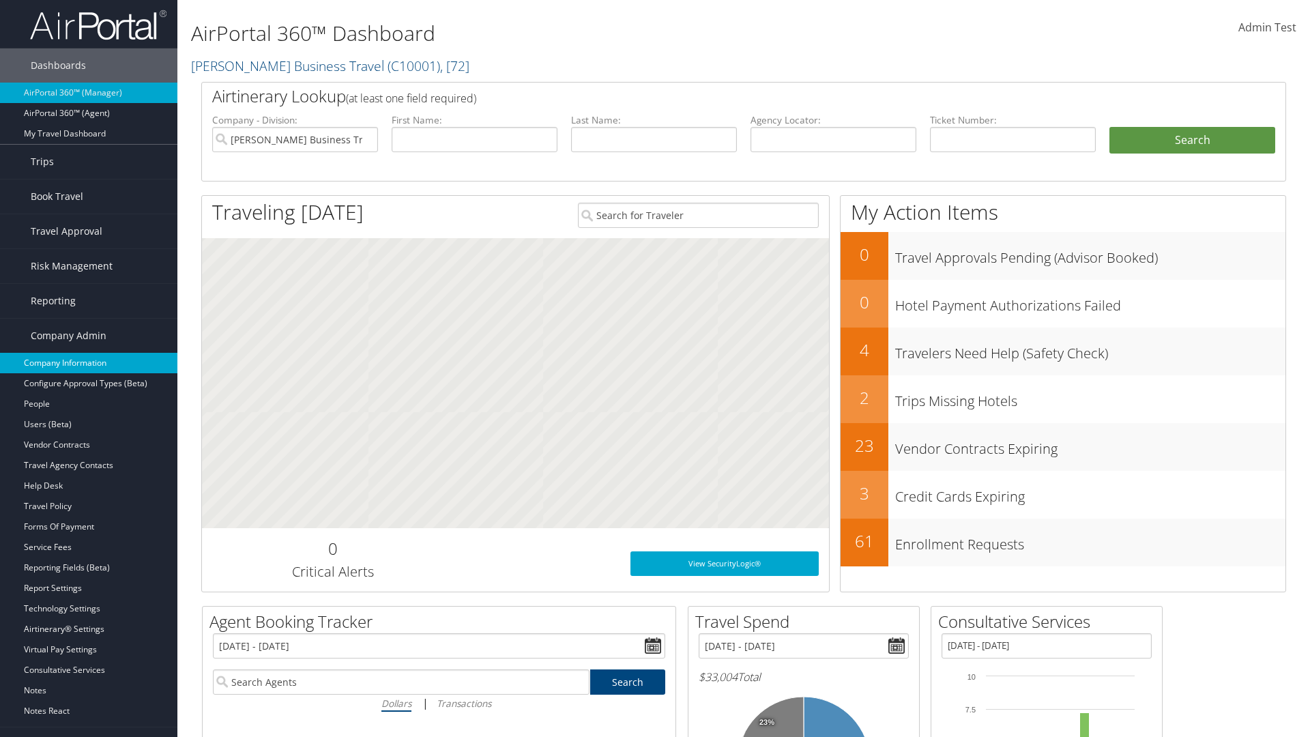 This screenshot has width=1310, height=737. What do you see at coordinates (1090, 493) in the screenshot?
I see `h3: Credit Cards Expiring` at bounding box center [1090, 493].